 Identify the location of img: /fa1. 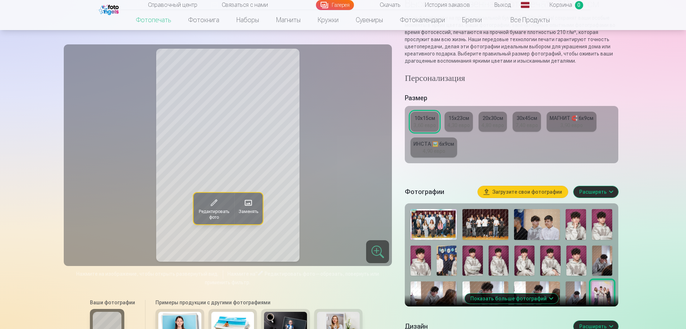
(110, 9).